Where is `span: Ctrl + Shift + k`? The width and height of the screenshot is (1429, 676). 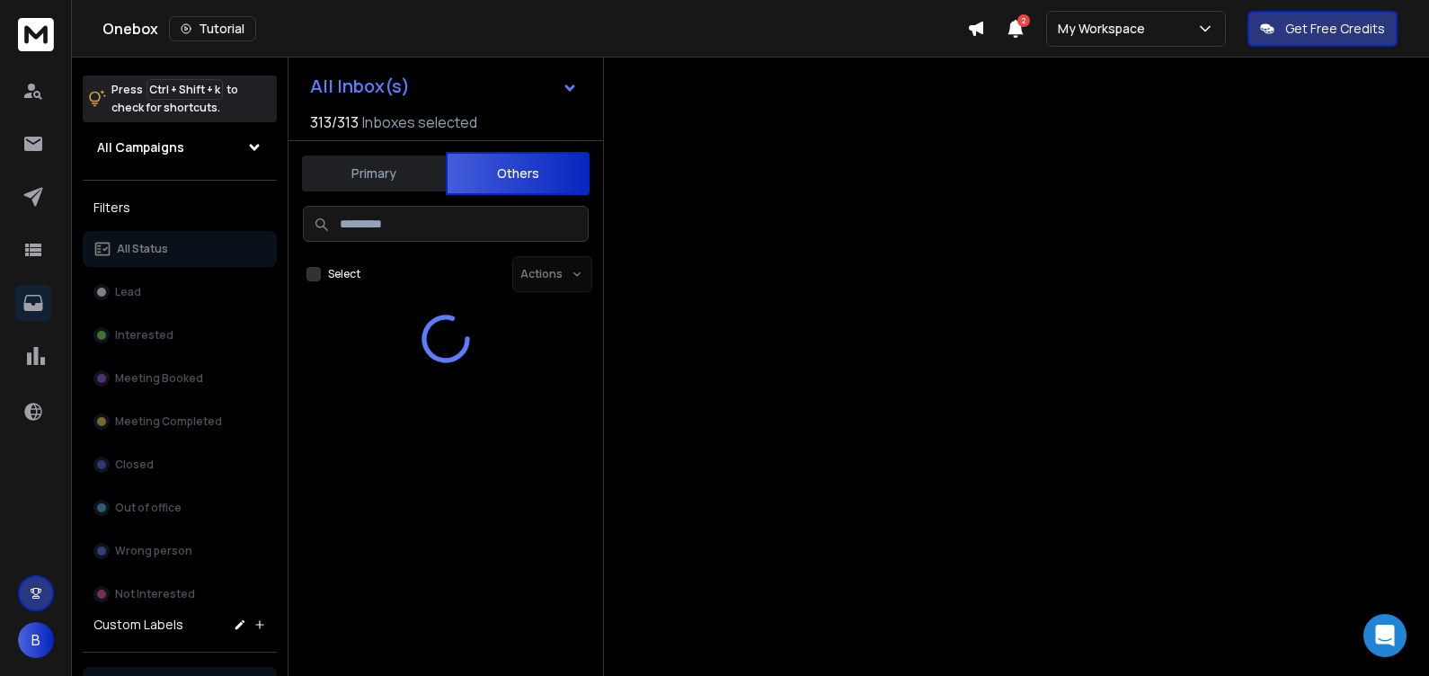
span: Ctrl + Shift + k is located at coordinates (184, 89).